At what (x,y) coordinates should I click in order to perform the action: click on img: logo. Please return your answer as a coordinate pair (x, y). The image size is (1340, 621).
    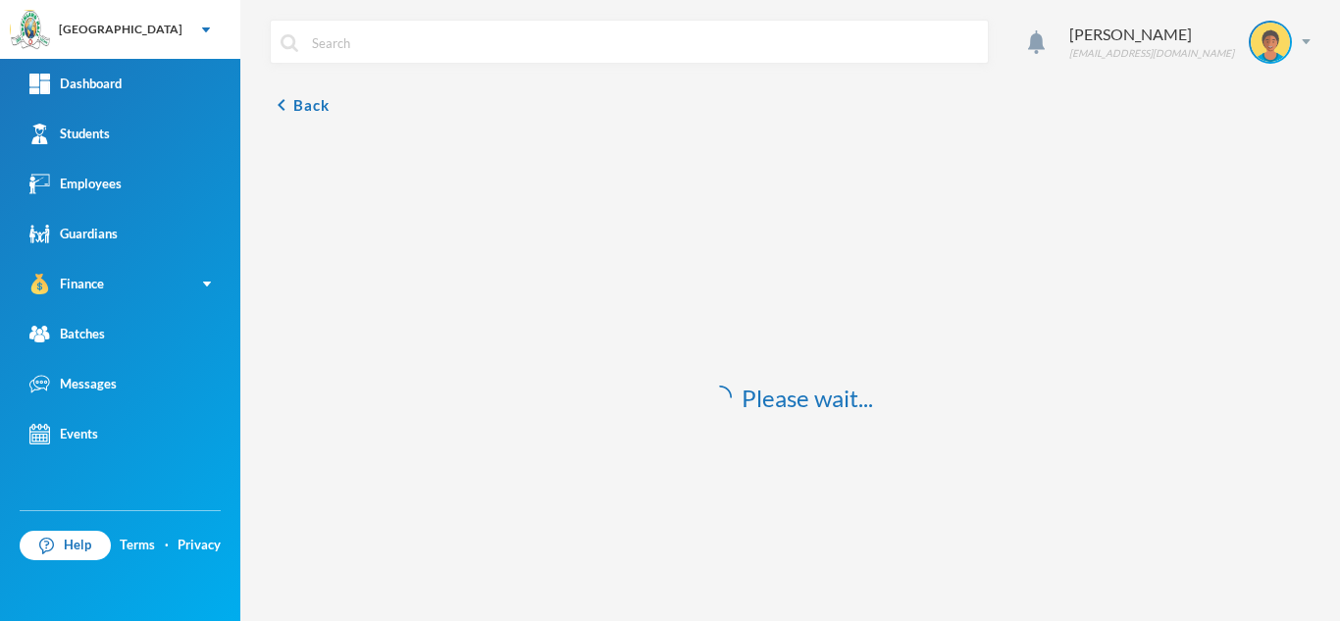
    Looking at the image, I should click on (30, 30).